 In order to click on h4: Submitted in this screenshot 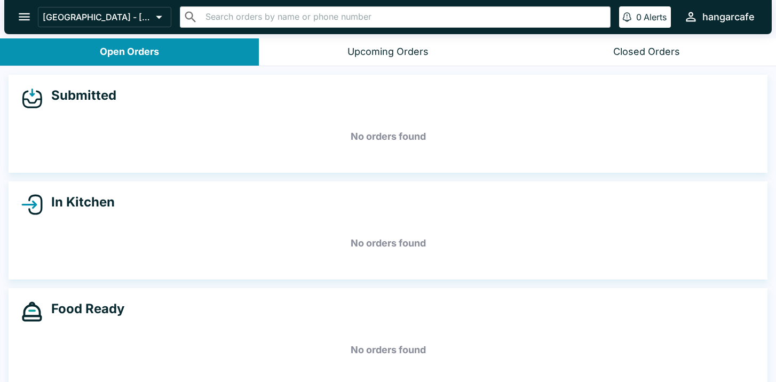, I will do `click(79, 95)`.